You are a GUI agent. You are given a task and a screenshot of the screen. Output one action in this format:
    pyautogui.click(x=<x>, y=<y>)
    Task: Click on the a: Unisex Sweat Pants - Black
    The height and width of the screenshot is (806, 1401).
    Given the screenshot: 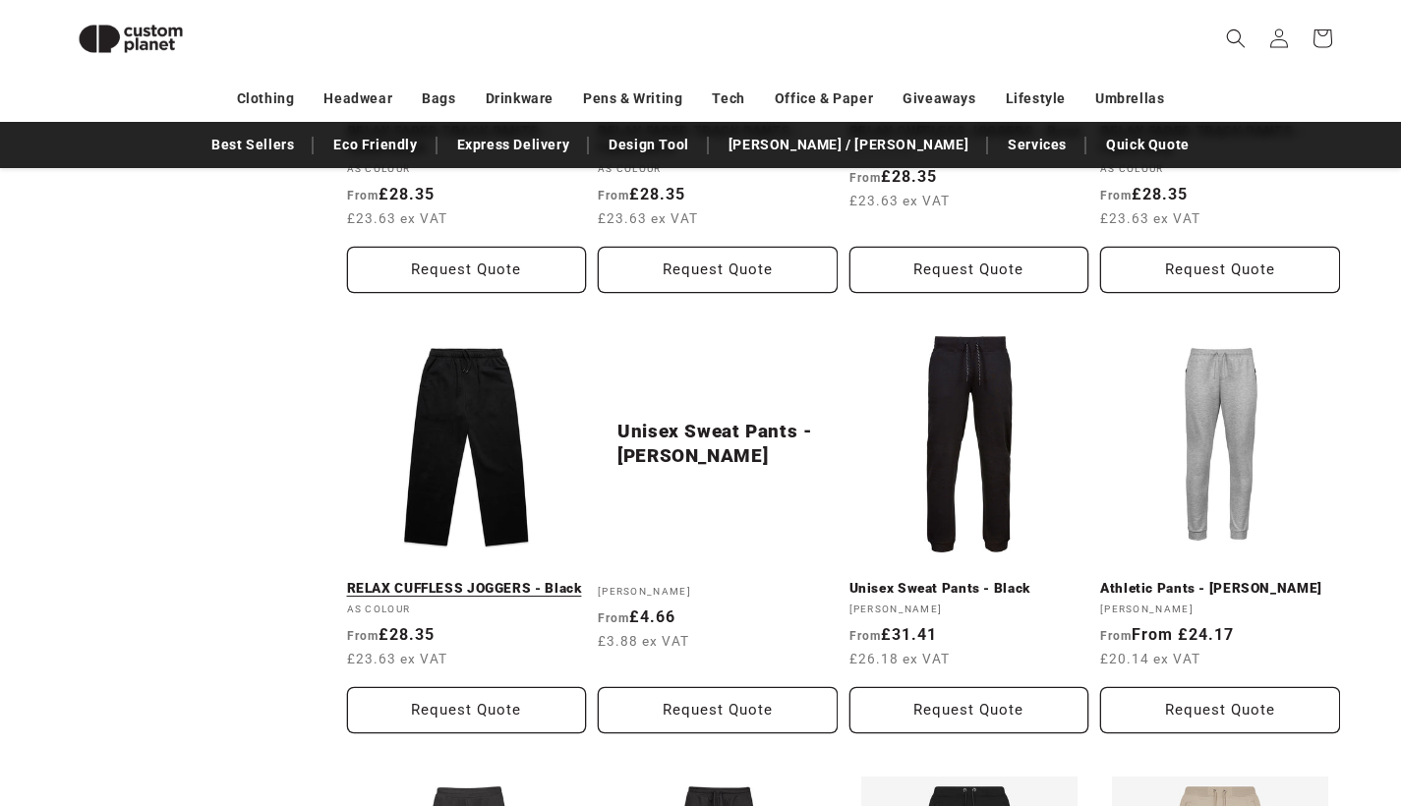 What is the action you would take?
    pyautogui.click(x=969, y=589)
    